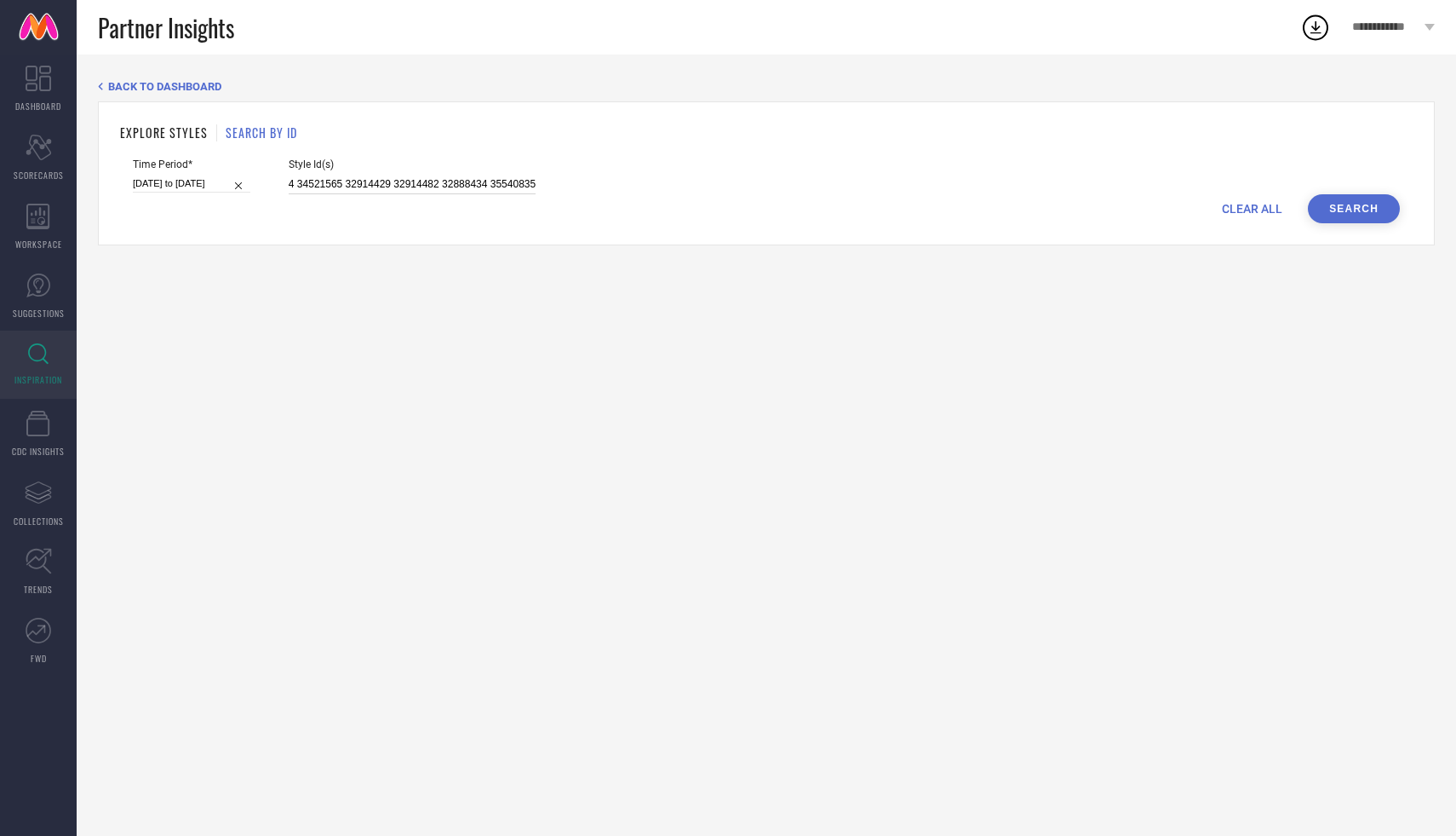  What do you see at coordinates (191, 164) in the screenshot?
I see `span: Time Period*` at bounding box center [191, 164].